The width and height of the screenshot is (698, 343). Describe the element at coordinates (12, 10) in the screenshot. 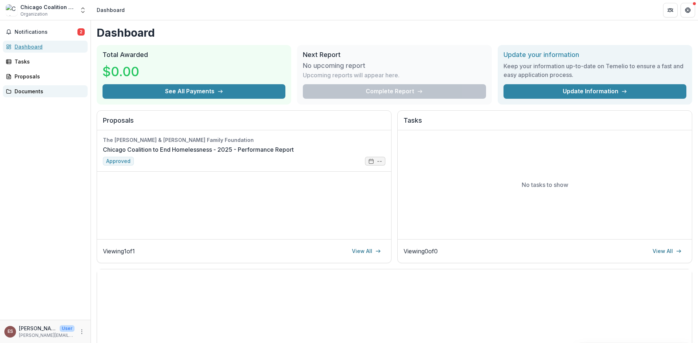

I see `img: Chicago Coalition to End Homelessness` at that location.